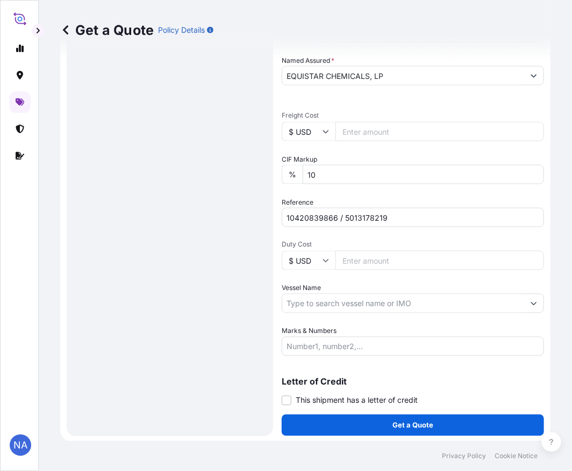 The image size is (572, 471). What do you see at coordinates (516, 456) in the screenshot?
I see `p: Cookie Notice` at bounding box center [516, 456].